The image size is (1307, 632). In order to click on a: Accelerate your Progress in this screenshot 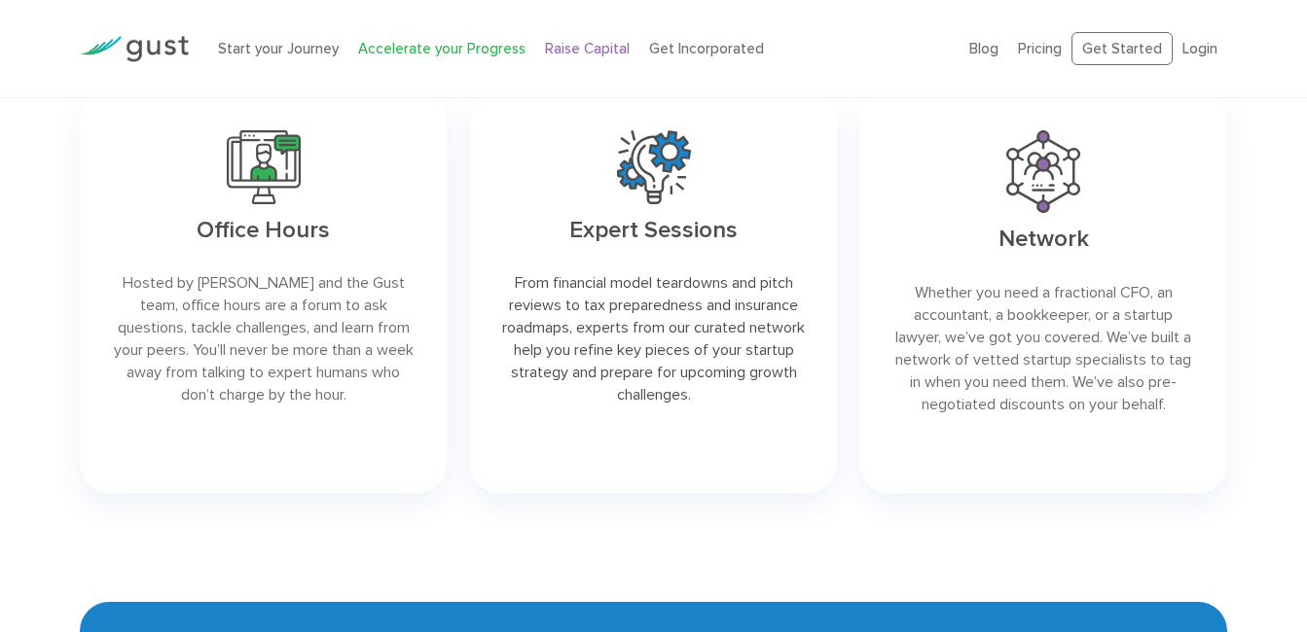, I will do `click(442, 49)`.